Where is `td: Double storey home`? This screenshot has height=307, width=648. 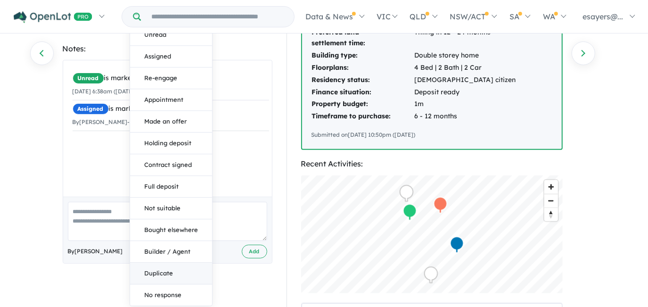 td: Double storey home is located at coordinates (469, 56).